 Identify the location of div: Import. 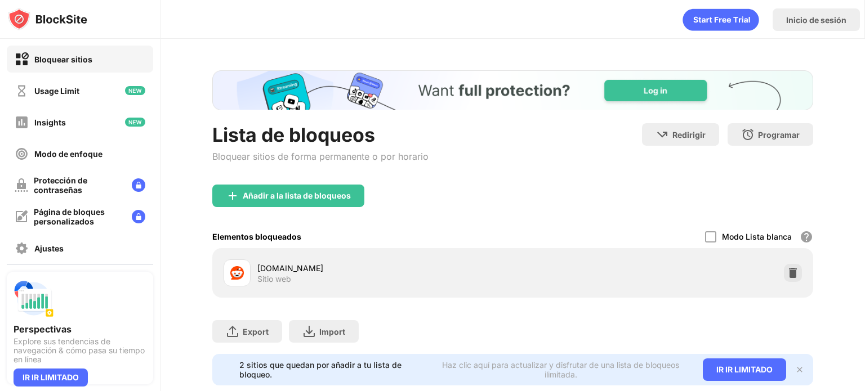
(332, 332).